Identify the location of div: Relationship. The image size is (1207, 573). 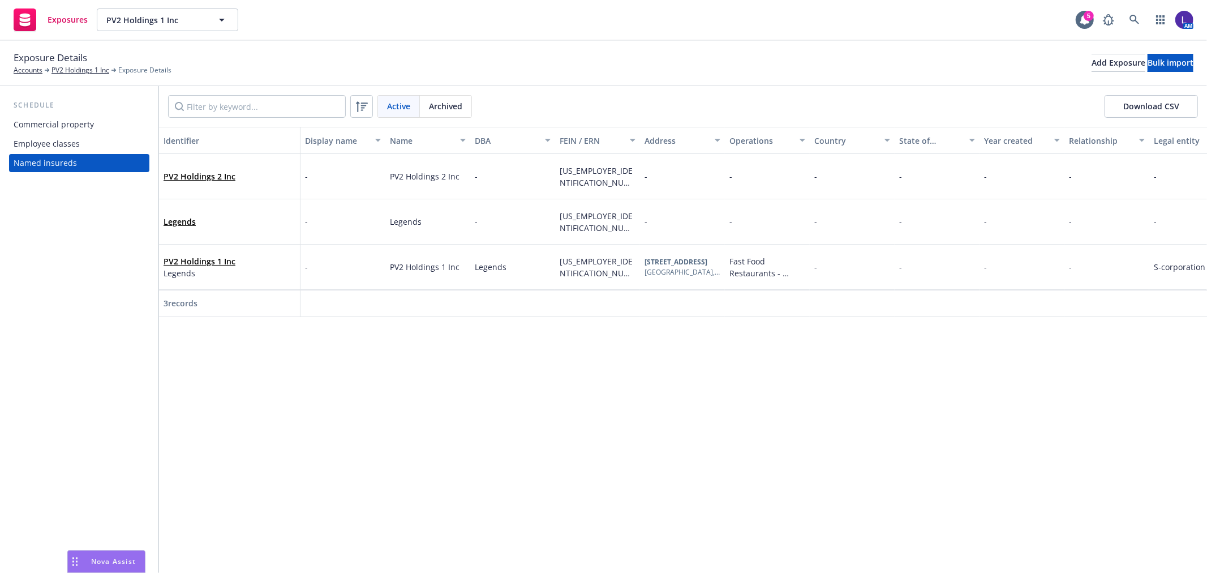
(1101, 140).